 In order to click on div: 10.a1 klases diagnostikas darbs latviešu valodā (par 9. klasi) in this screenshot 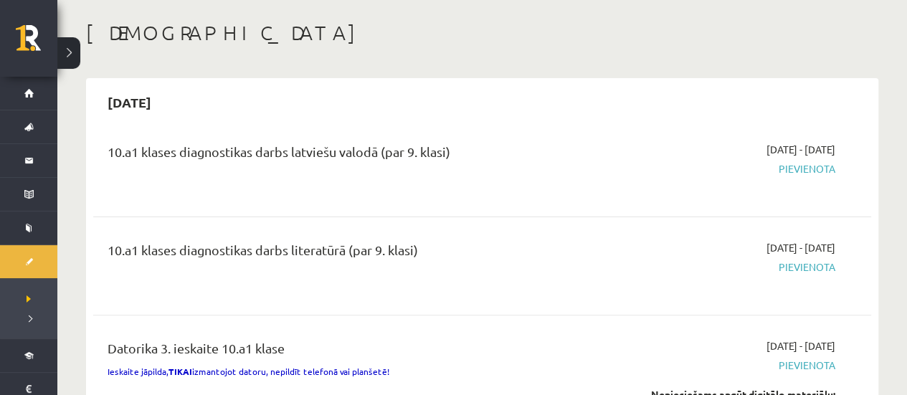, I will do `click(346, 155)`.